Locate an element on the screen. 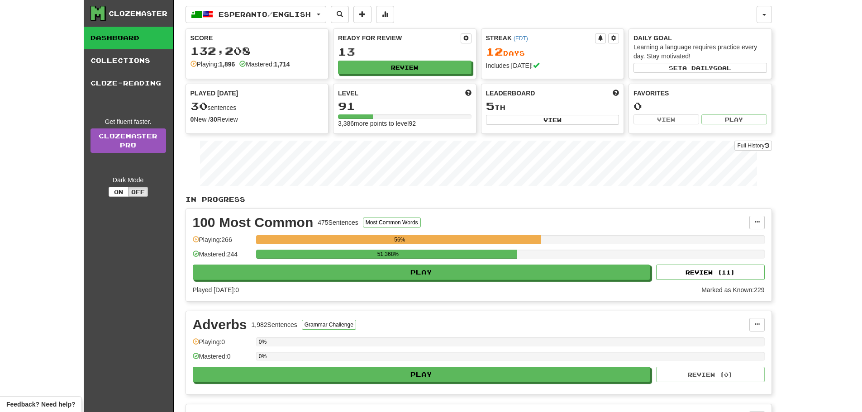 This screenshot has width=862, height=412. a: Cloze-Reading is located at coordinates (128, 83).